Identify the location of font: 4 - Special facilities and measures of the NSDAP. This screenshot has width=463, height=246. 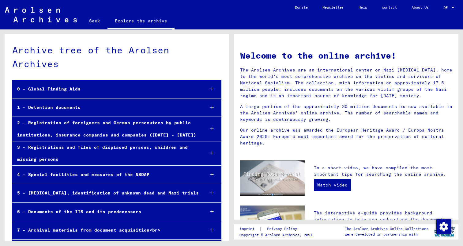
(83, 174).